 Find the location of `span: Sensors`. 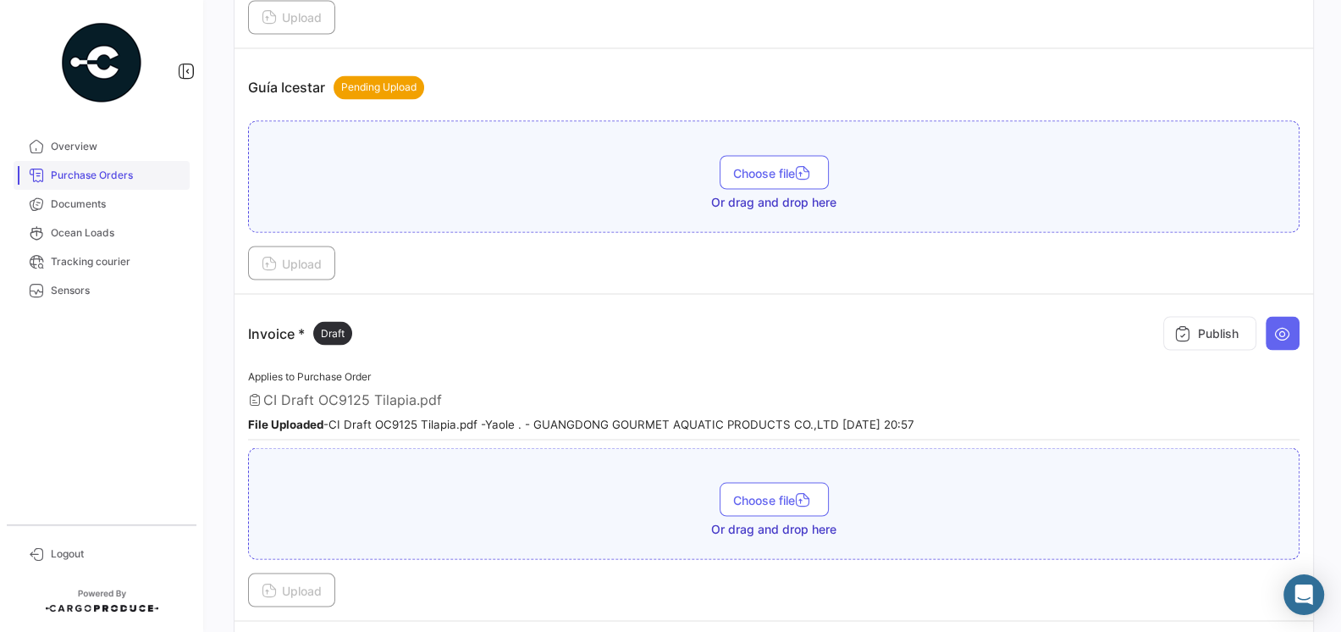

span: Sensors is located at coordinates (117, 290).